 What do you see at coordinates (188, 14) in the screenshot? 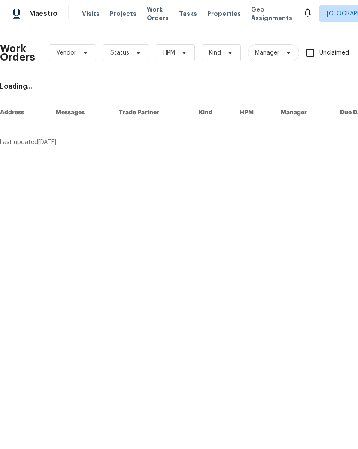
I see `span: Tasks` at bounding box center [188, 14].